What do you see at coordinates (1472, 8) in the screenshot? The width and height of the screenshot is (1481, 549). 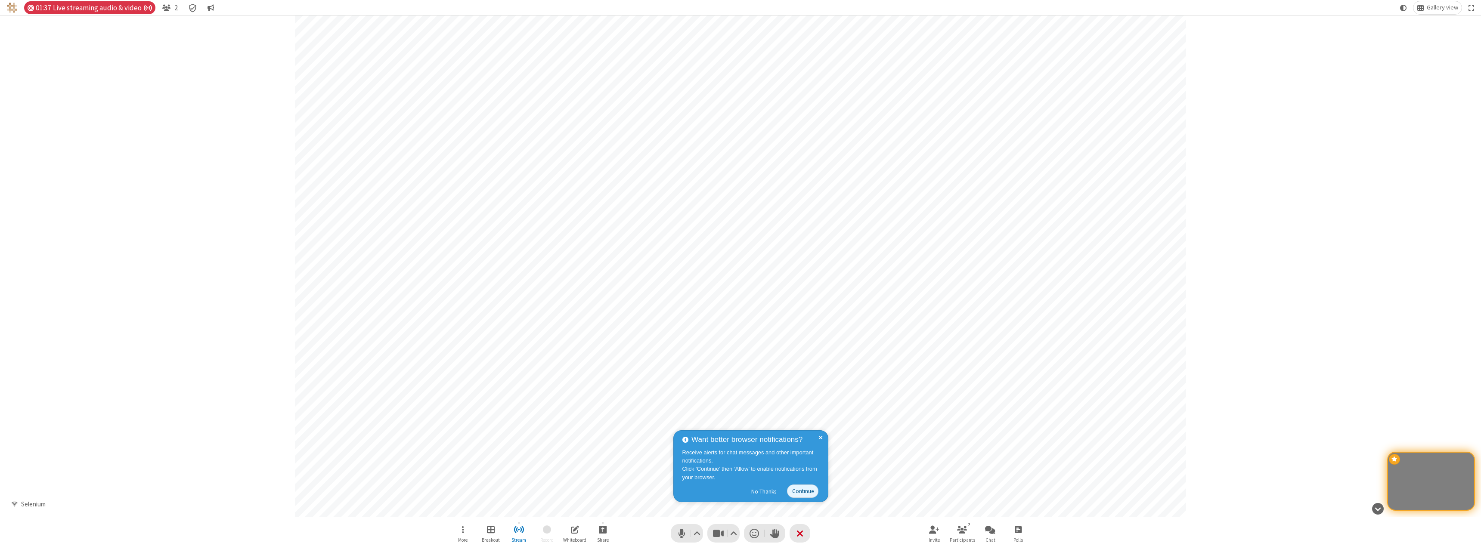 I see `button: Fullscreen` at bounding box center [1472, 8].